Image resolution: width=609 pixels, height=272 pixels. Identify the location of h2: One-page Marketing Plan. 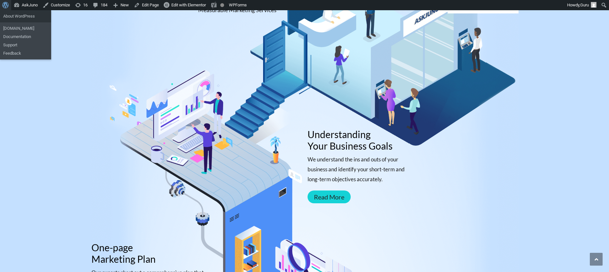
(152, 253).